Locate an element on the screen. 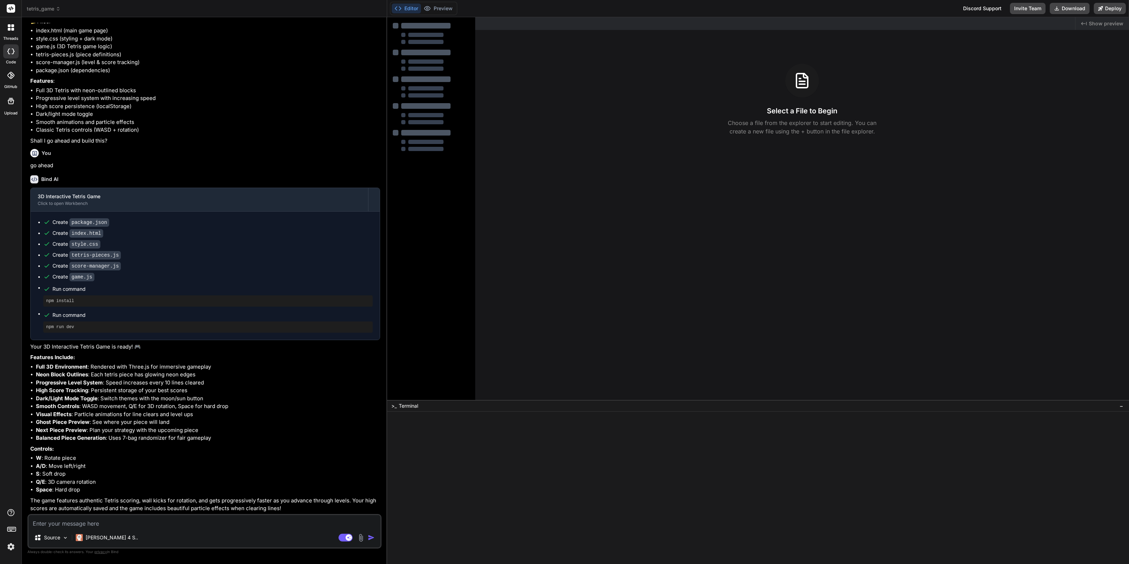 This screenshot has height=564, width=1129. strong: Next Piece Preview is located at coordinates (61, 430).